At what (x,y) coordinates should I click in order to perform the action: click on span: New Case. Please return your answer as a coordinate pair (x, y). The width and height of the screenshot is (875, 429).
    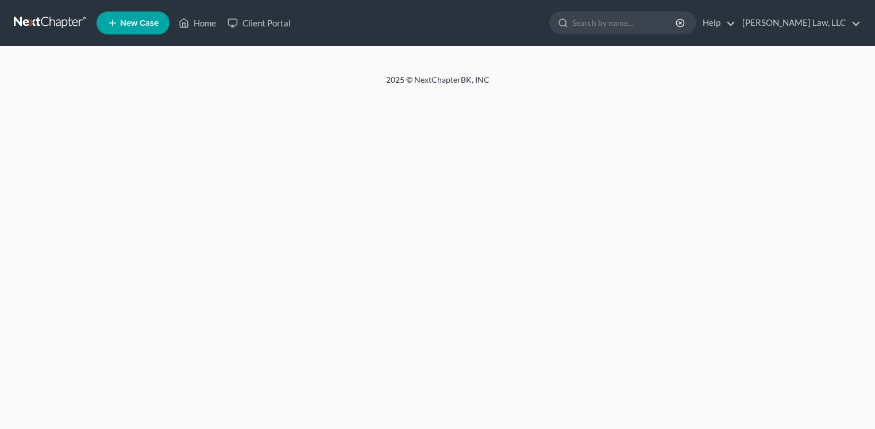
    Looking at the image, I should click on (139, 23).